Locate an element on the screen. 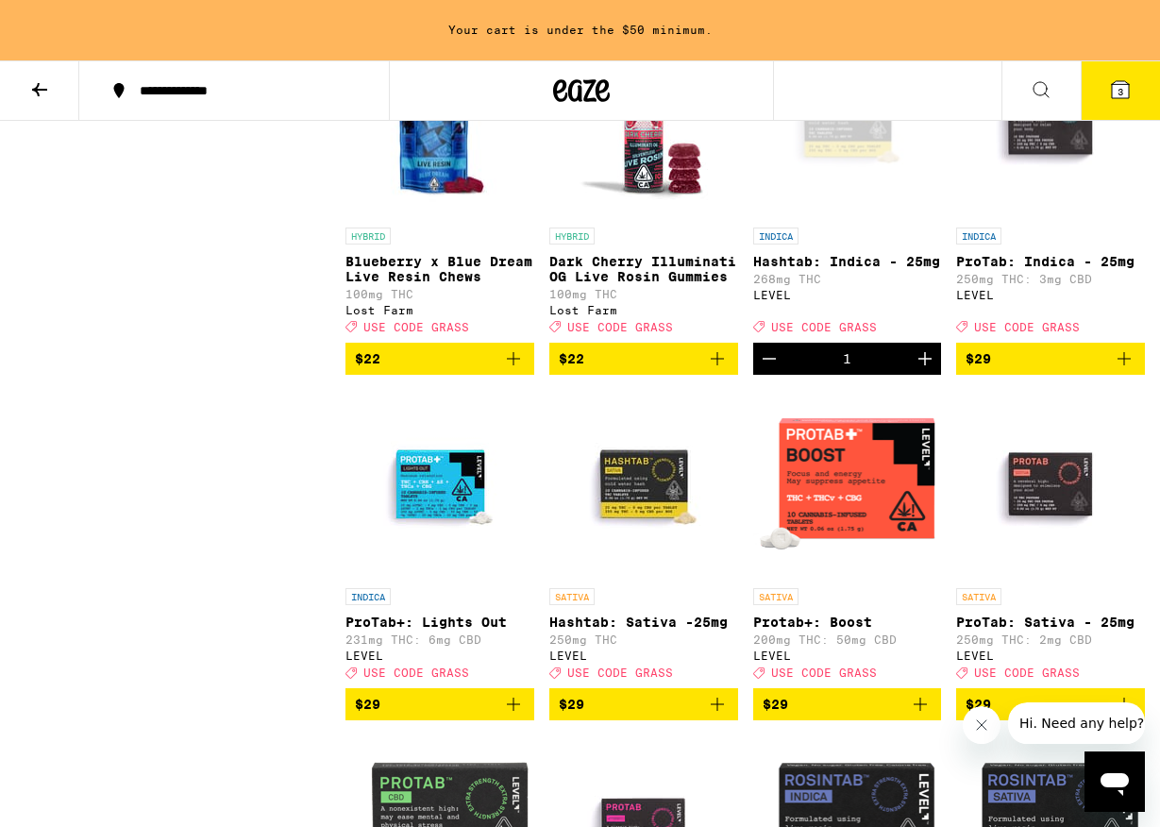 This screenshot has width=1160, height=827. img: LEVEL - ProTab+: Lights Out is located at coordinates (440, 484).